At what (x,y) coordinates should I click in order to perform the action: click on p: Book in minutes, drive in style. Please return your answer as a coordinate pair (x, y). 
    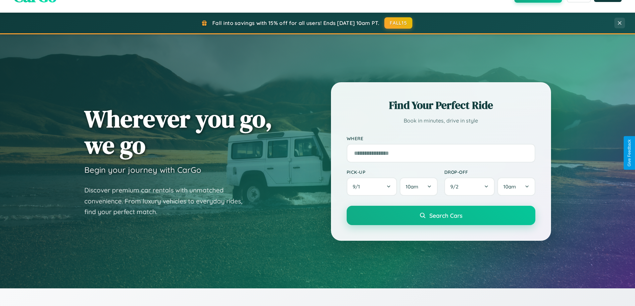
    Looking at the image, I should click on (441, 121).